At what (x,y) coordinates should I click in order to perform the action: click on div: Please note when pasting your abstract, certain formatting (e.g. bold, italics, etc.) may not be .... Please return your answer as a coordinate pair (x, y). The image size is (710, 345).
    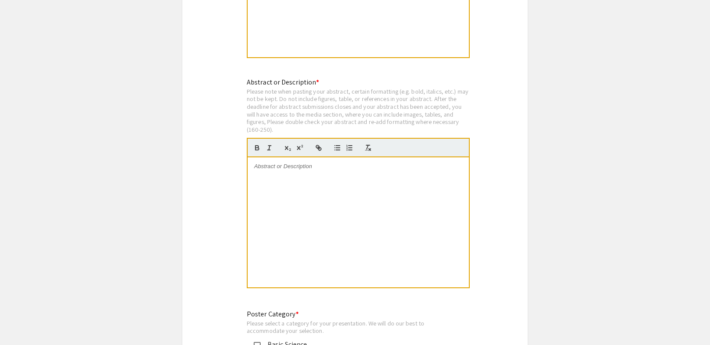
    Looking at the image, I should click on (358, 110).